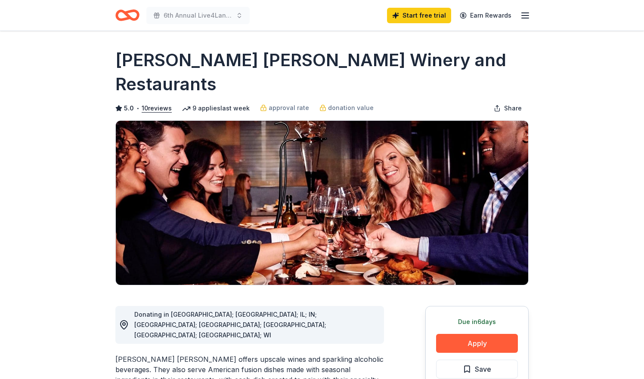  Describe the element at coordinates (216, 108) in the screenshot. I see `div: 9 applies last week` at that location.